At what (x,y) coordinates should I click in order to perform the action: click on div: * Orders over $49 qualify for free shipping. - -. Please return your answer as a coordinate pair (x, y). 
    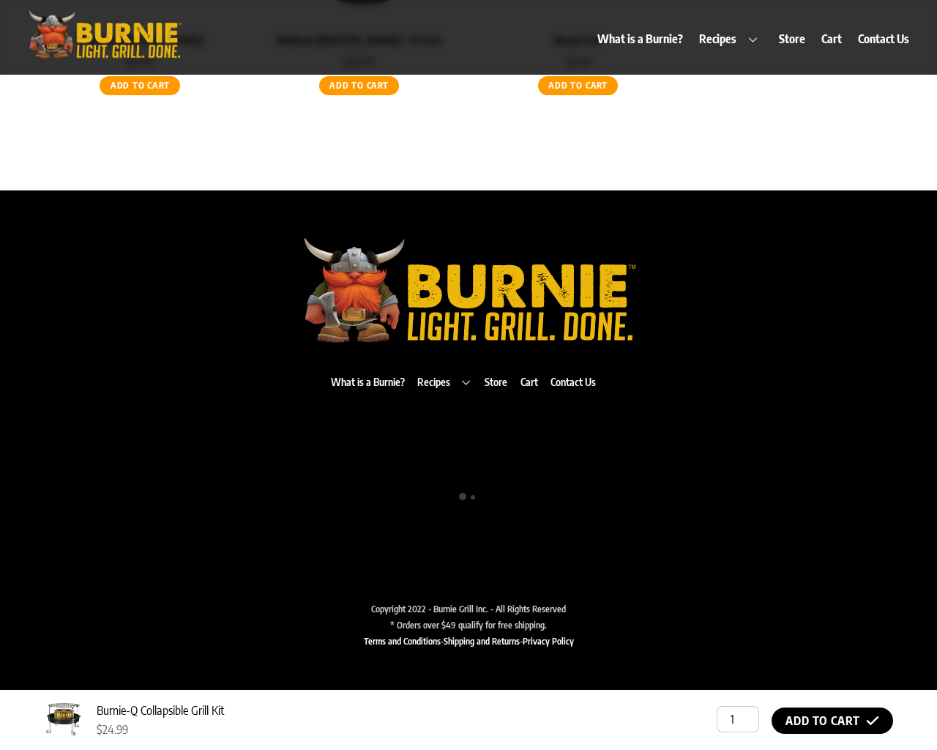
    Looking at the image, I should click on (469, 633).